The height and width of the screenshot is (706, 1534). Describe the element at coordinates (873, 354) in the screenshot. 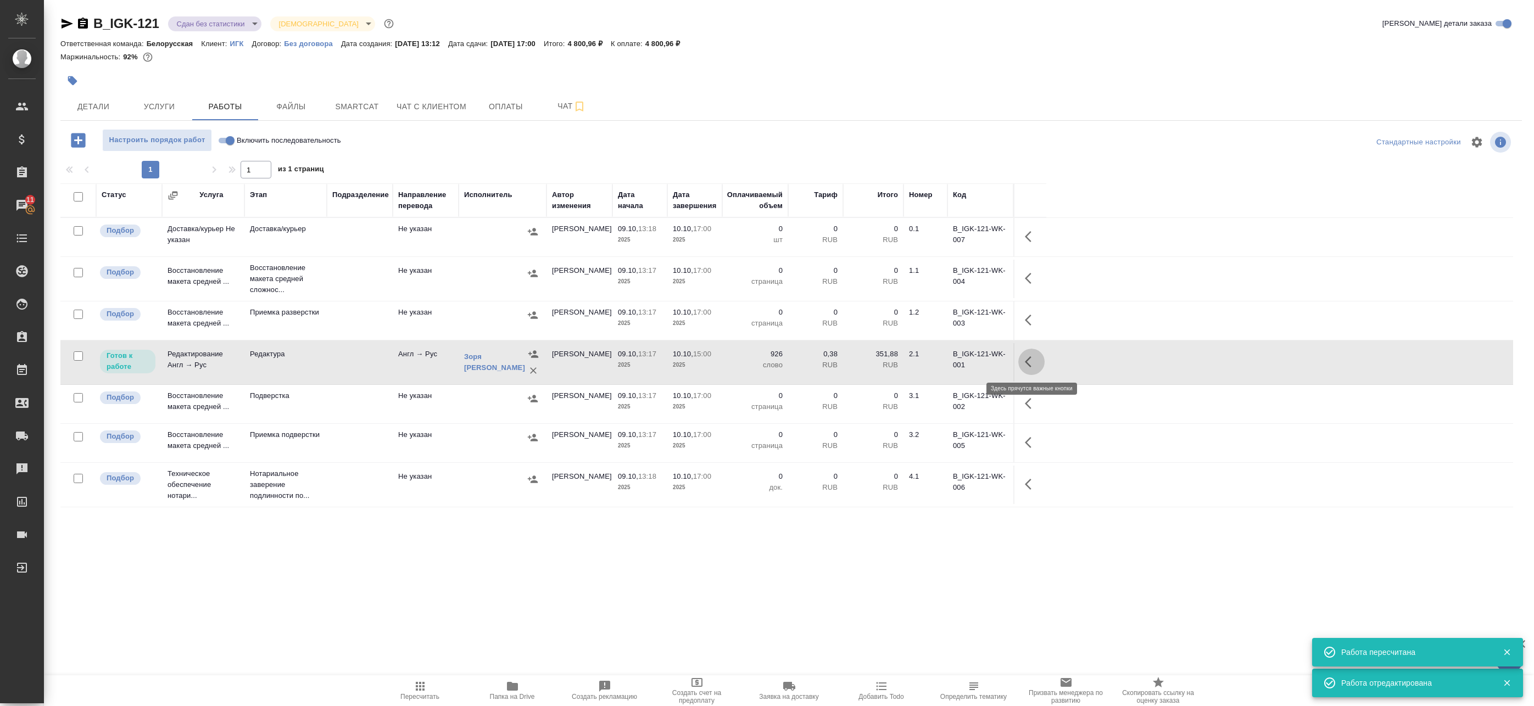

I see `p: 351,88` at that location.